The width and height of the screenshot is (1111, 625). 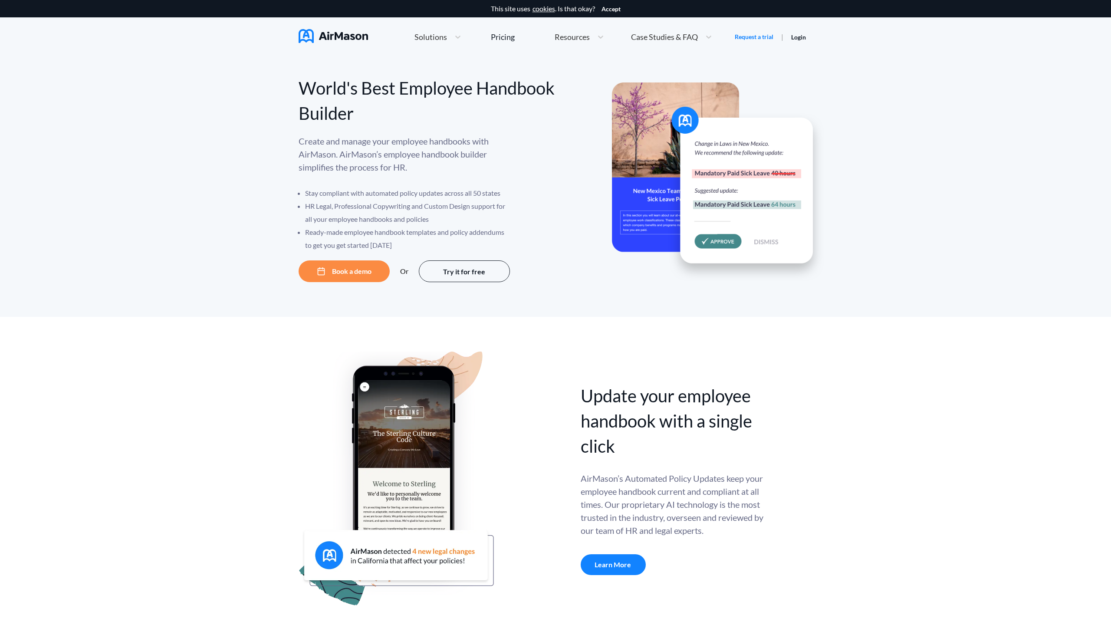 What do you see at coordinates (544, 9) in the screenshot?
I see `a: cookies` at bounding box center [544, 9].